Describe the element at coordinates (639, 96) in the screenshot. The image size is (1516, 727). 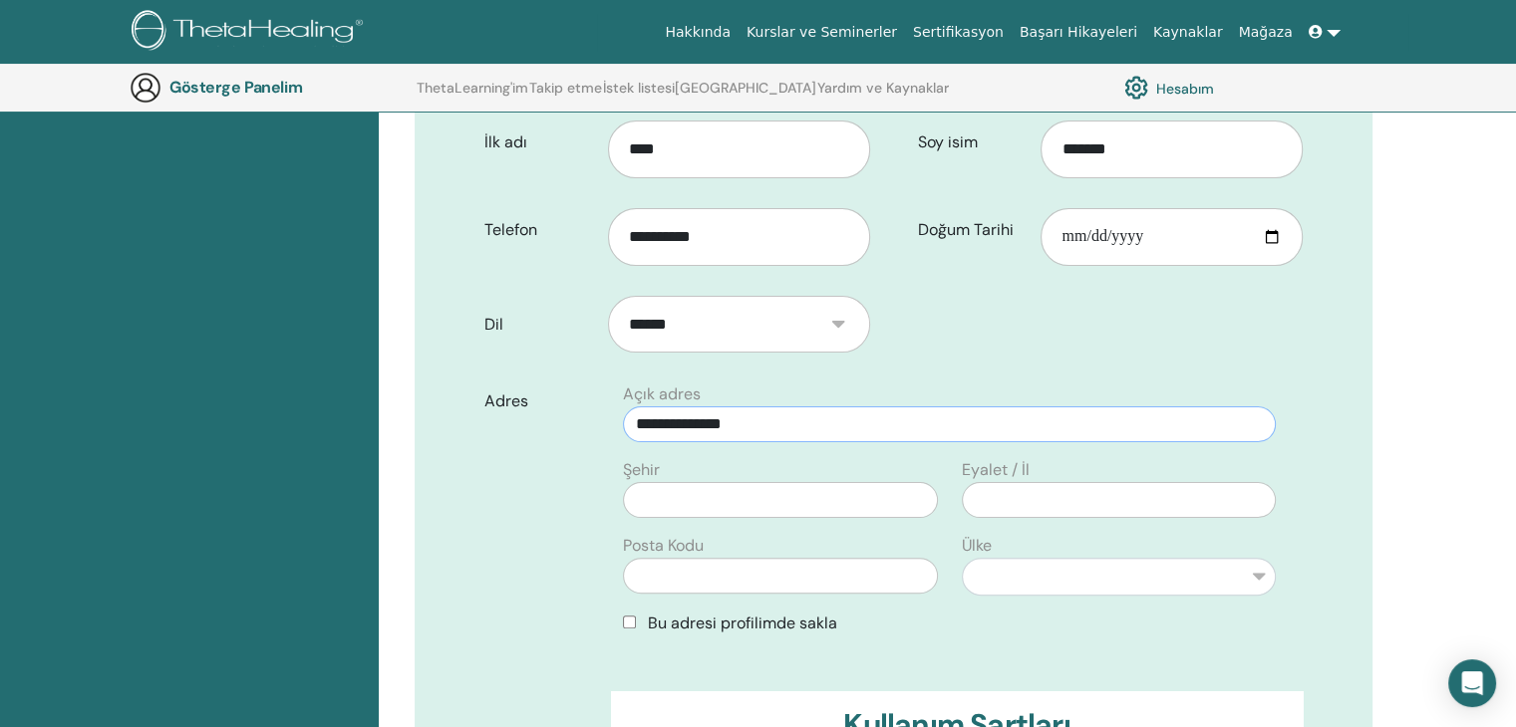
I see `a: İstek listesi` at that location.